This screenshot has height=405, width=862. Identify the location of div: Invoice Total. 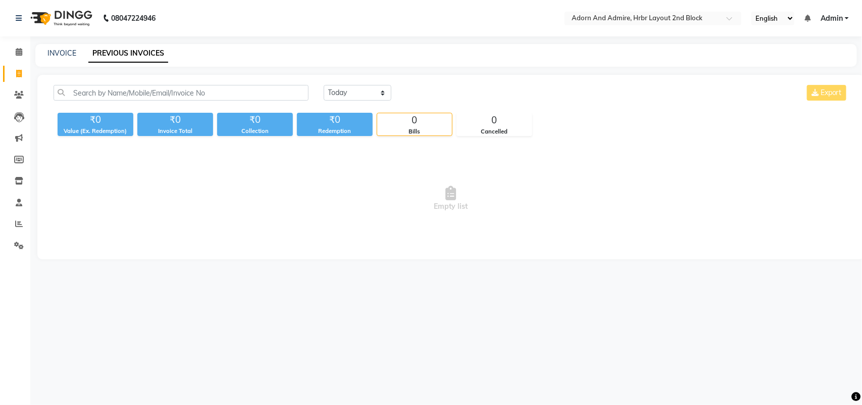
(175, 131).